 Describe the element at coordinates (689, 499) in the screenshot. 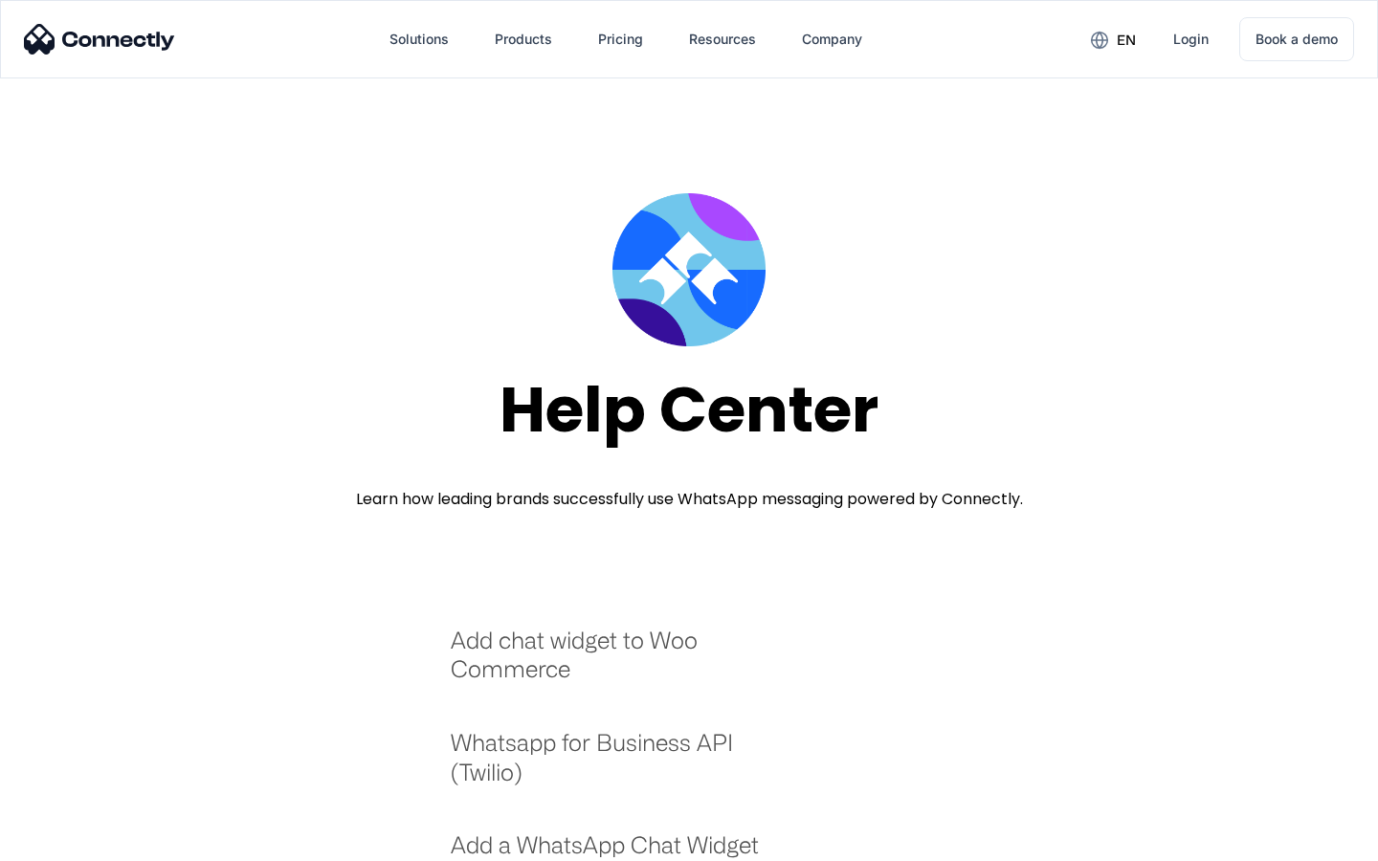

I see `div: Learn how leading brands successfully use WhatsApp messaging powered by Connectly.` at that location.